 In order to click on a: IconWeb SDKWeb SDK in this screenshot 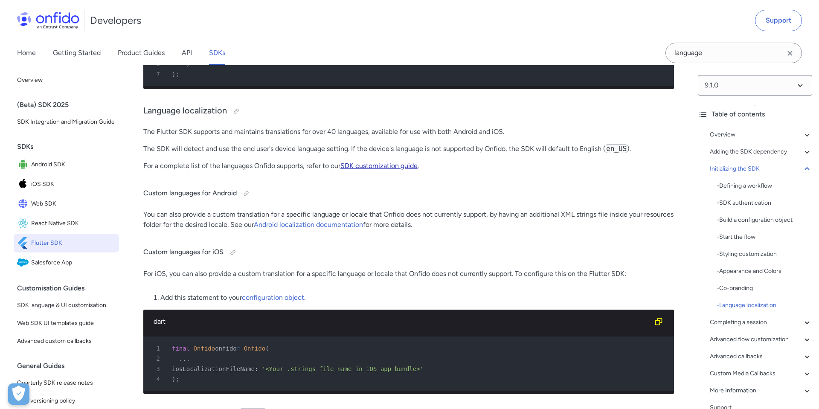, I will do `click(66, 204)`.